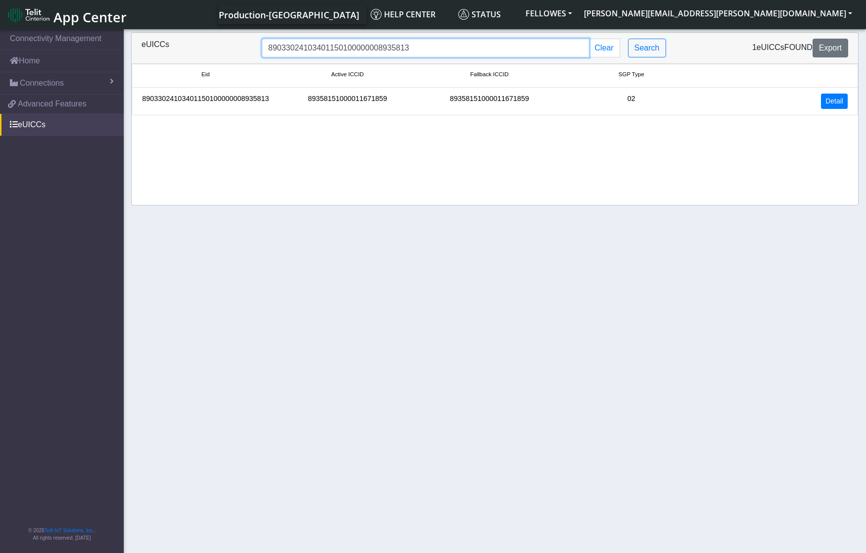  I want to click on button: Clear, so click(604, 48).